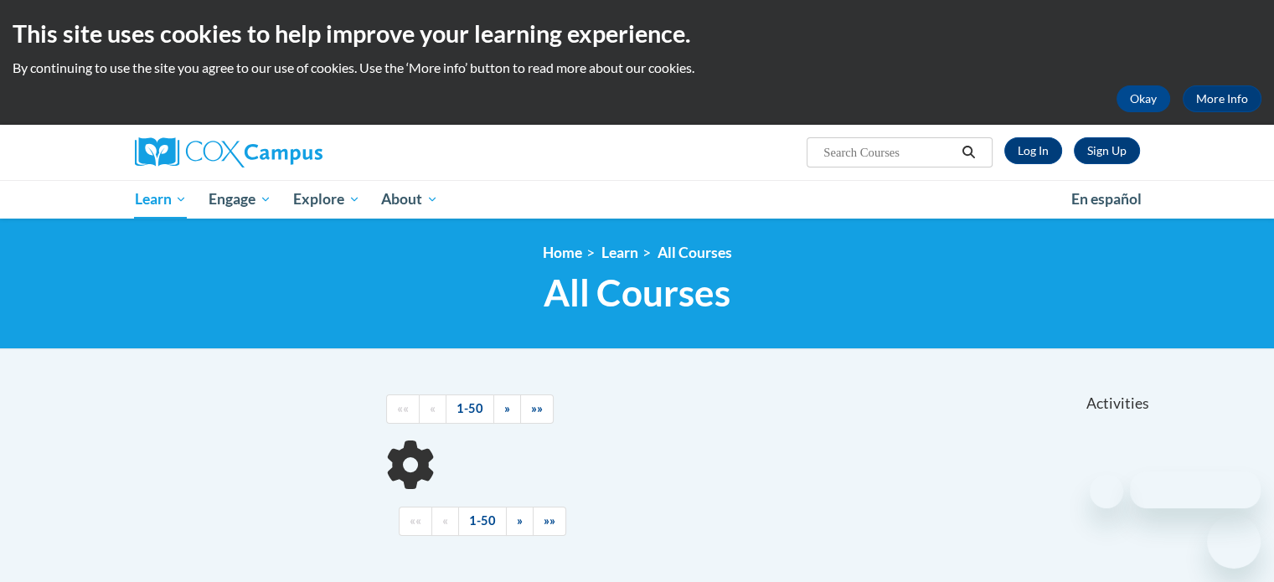 The width and height of the screenshot is (1274, 582). Describe the element at coordinates (229, 152) in the screenshot. I see `img: Cox Campus` at that location.